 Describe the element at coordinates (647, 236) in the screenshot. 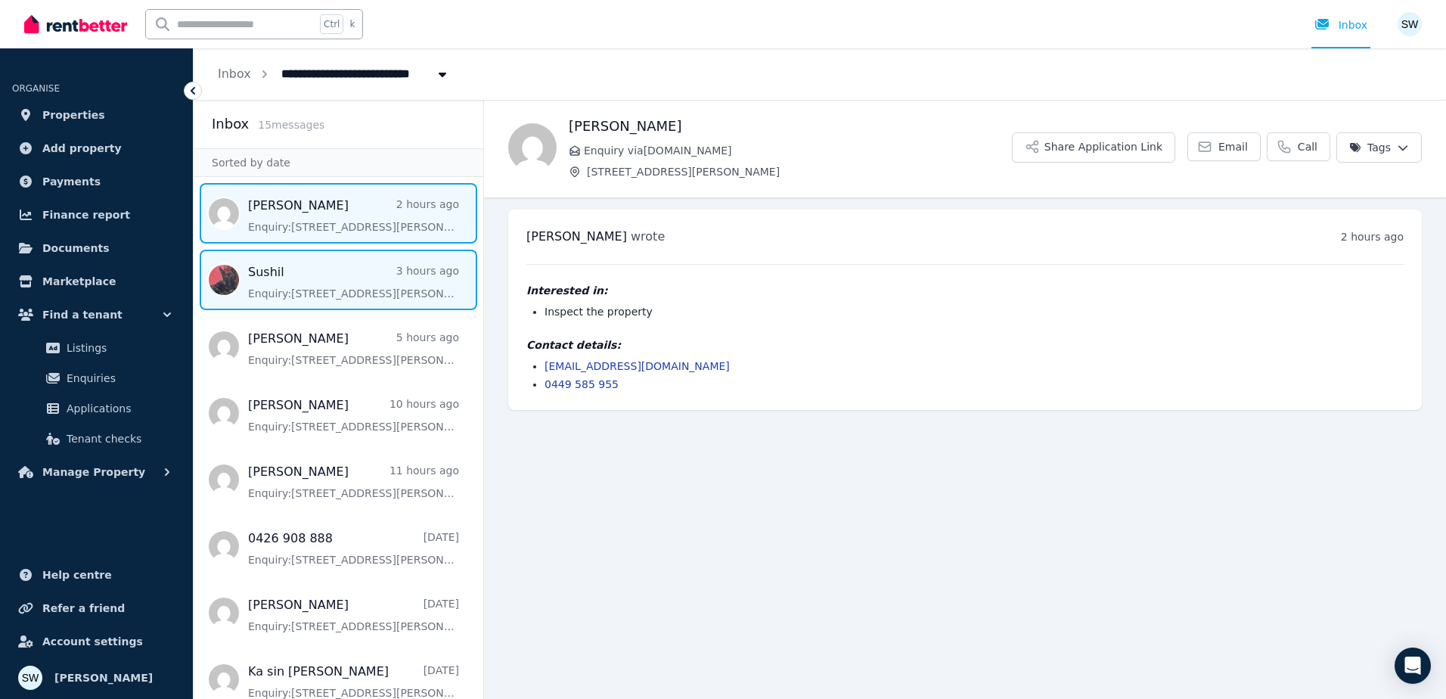

I see `span: wrote` at that location.